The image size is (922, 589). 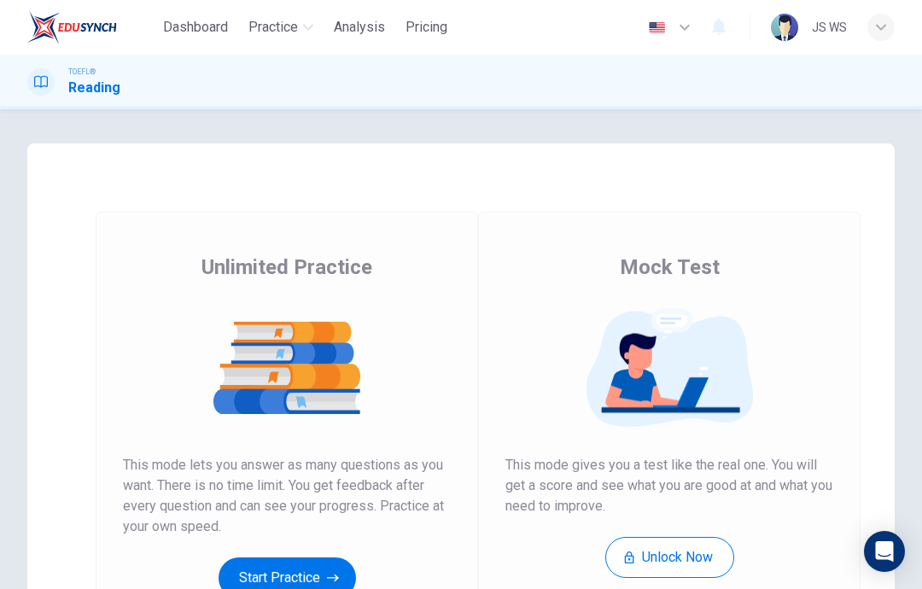 I want to click on div: ๋JS WS, so click(x=829, y=27).